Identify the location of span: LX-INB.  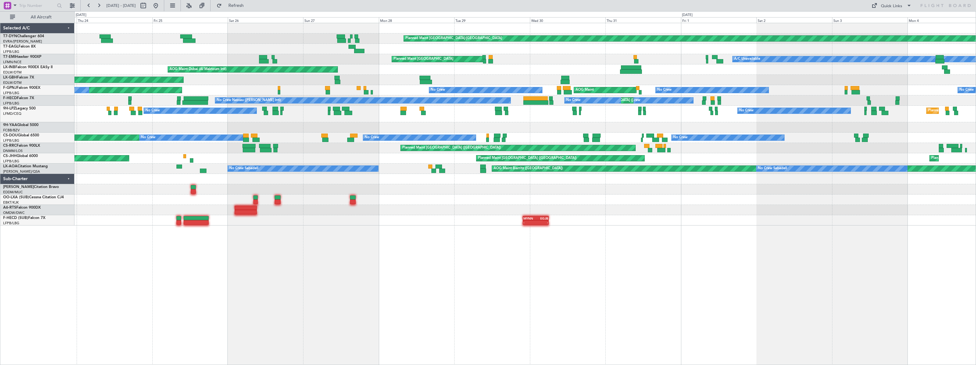
(9, 67).